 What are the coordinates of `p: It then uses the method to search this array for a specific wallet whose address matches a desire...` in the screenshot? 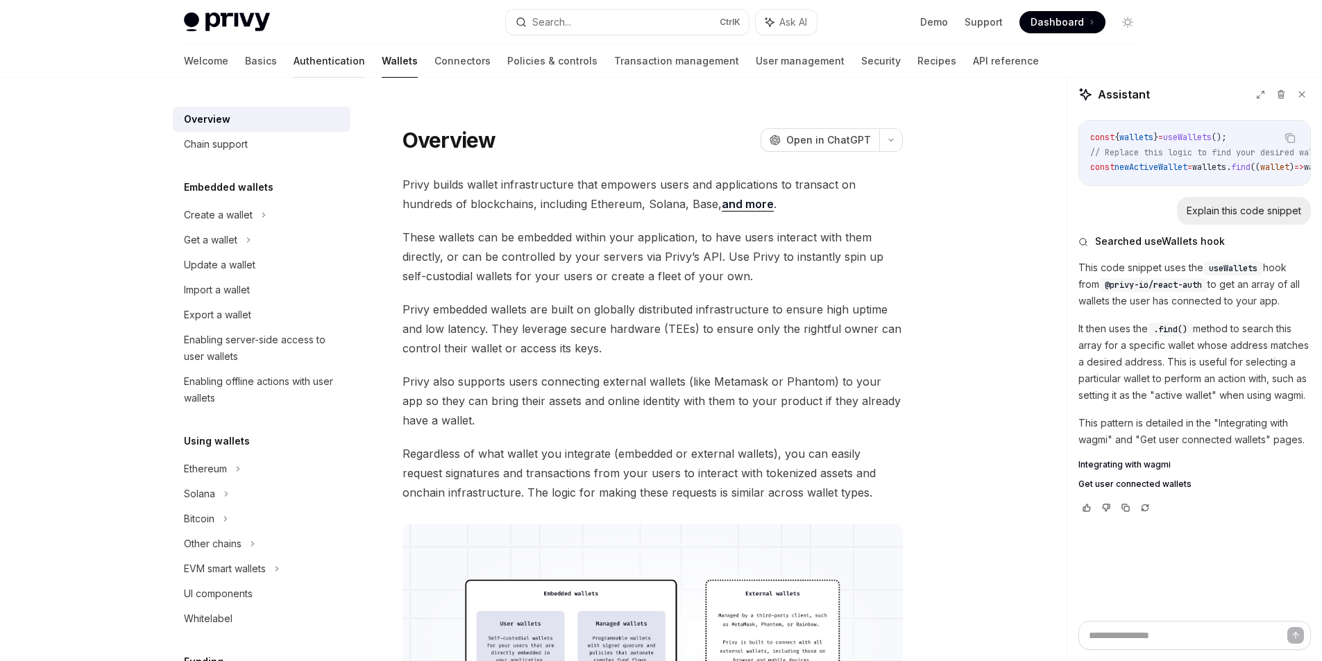 It's located at (1194, 362).